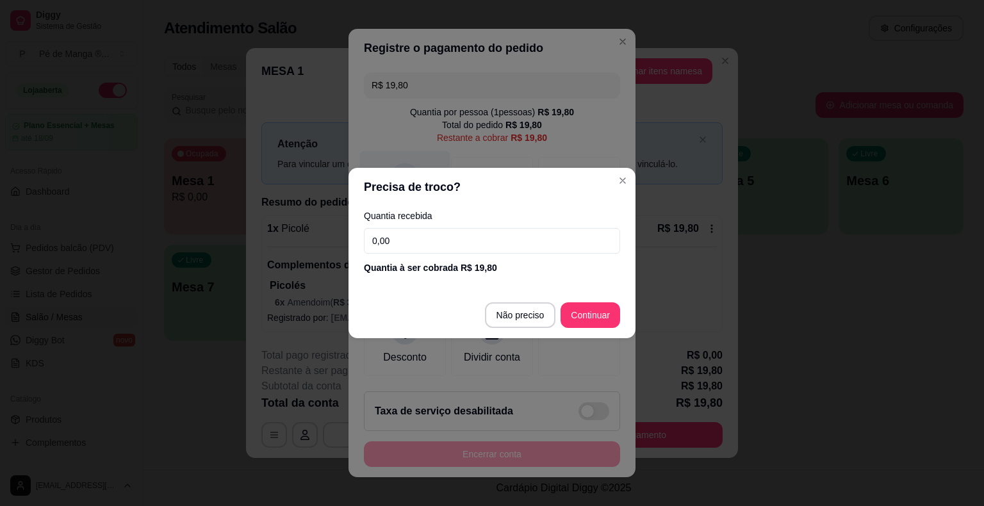 This screenshot has height=506, width=984. I want to click on div: Quantia à ser cobrada R$ 19,80, so click(492, 268).